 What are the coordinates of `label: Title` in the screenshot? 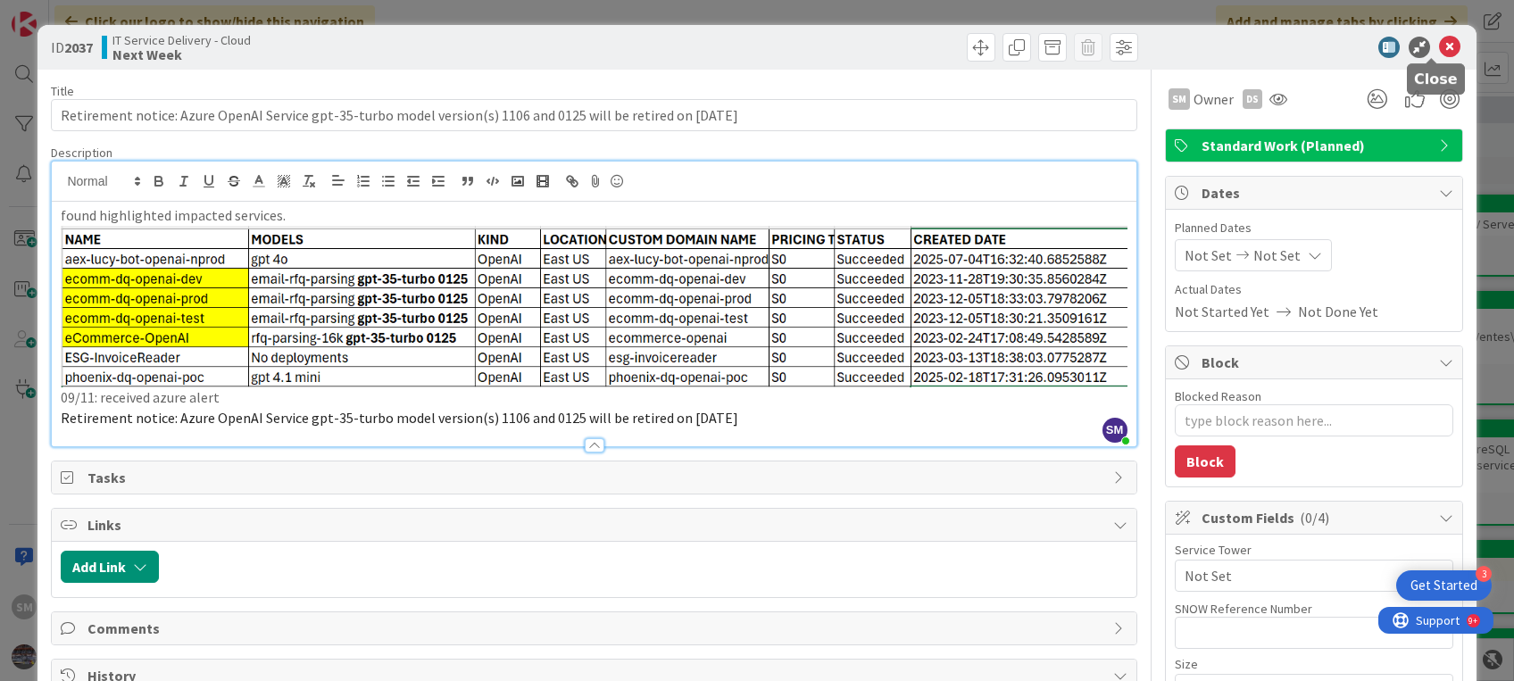 It's located at (62, 91).